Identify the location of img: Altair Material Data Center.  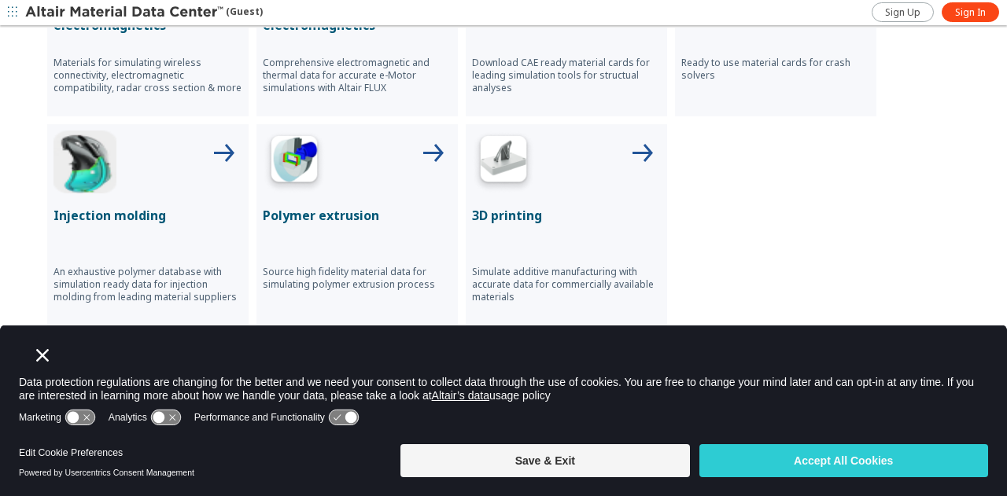
(125, 13).